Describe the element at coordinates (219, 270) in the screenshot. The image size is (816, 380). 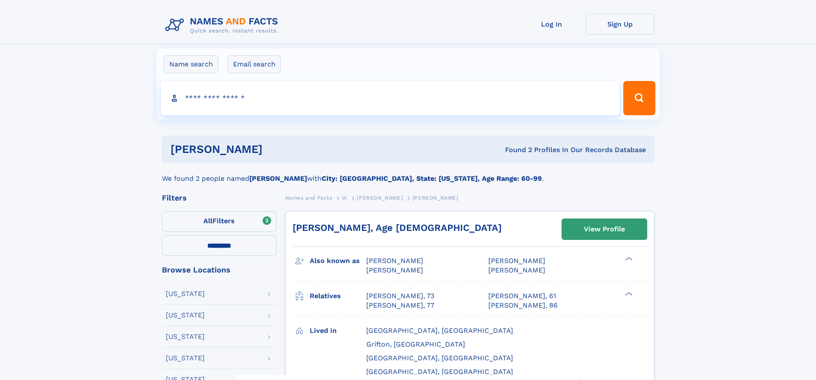
I see `div: Browse Locations` at that location.